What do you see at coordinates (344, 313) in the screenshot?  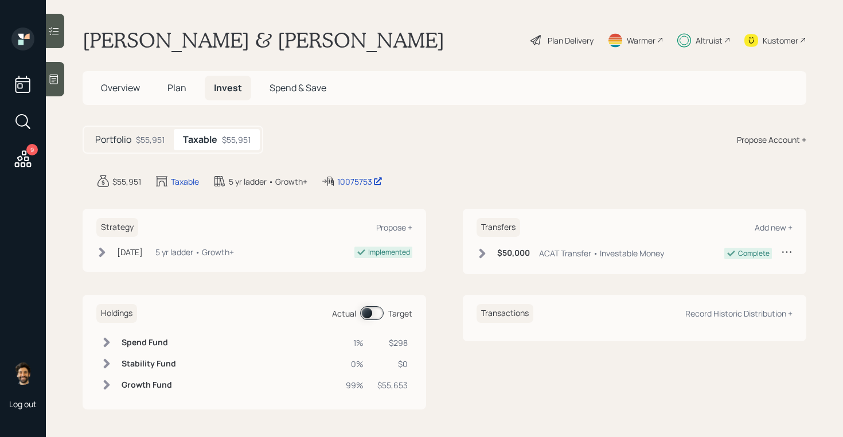 I see `div: Actual` at bounding box center [344, 313].